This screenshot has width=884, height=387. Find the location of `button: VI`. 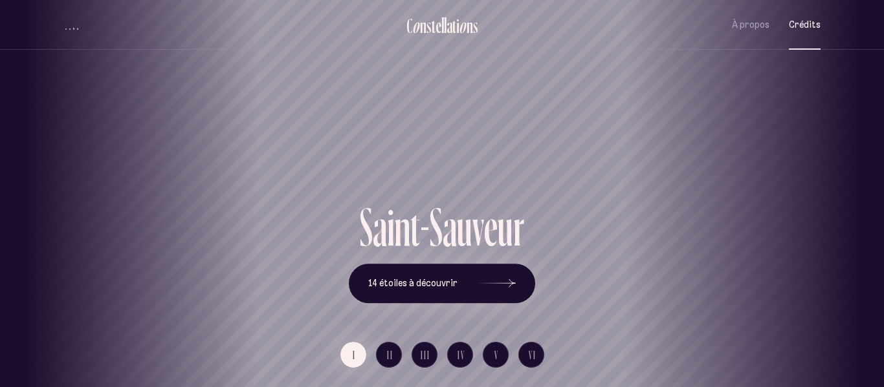

button: VI is located at coordinates (531, 355).